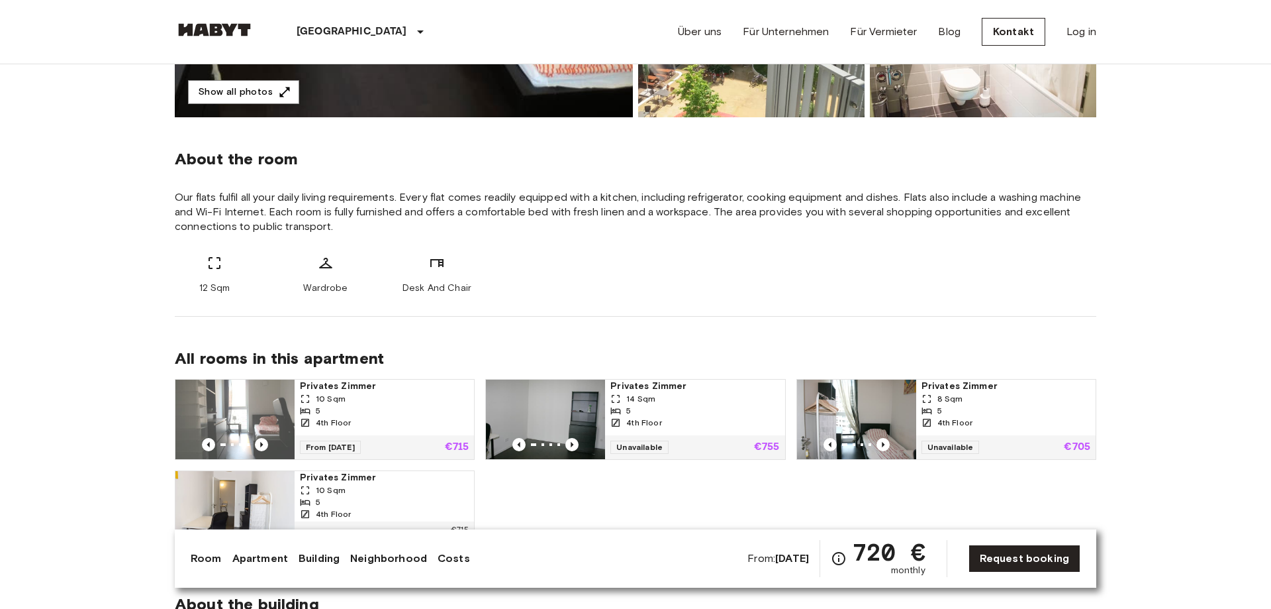 This screenshot has width=1271, height=609. Describe the element at coordinates (454, 558) in the screenshot. I see `a: Costs` at that location.